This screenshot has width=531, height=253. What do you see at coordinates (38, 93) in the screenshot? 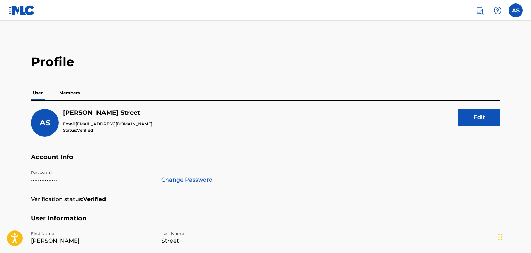
I see `p: User` at bounding box center [38, 93].